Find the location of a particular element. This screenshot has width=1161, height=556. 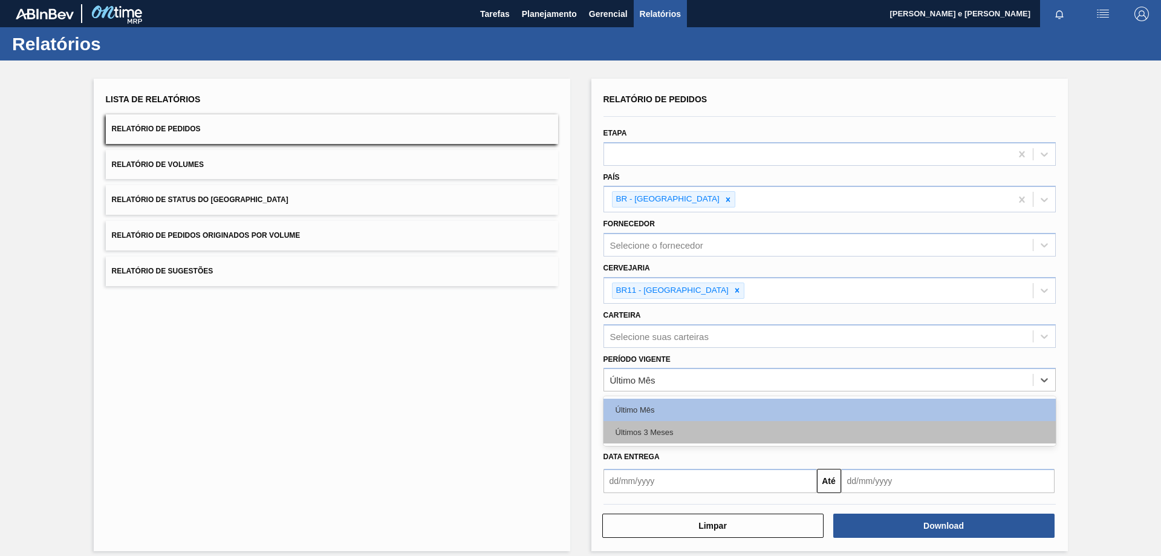

h1: Relatórios is located at coordinates (119, 44).